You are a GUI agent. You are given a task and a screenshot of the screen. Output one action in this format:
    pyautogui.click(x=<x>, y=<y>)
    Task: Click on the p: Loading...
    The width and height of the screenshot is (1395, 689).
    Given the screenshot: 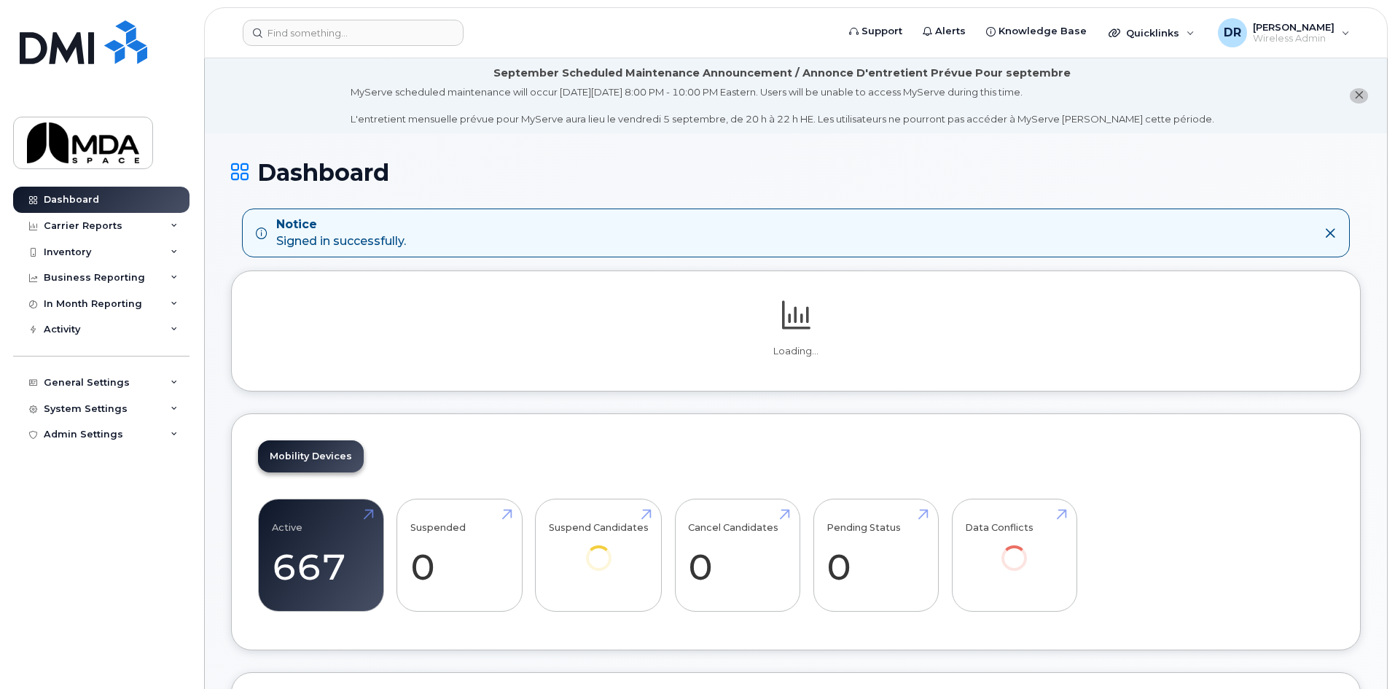 What is the action you would take?
    pyautogui.click(x=796, y=351)
    